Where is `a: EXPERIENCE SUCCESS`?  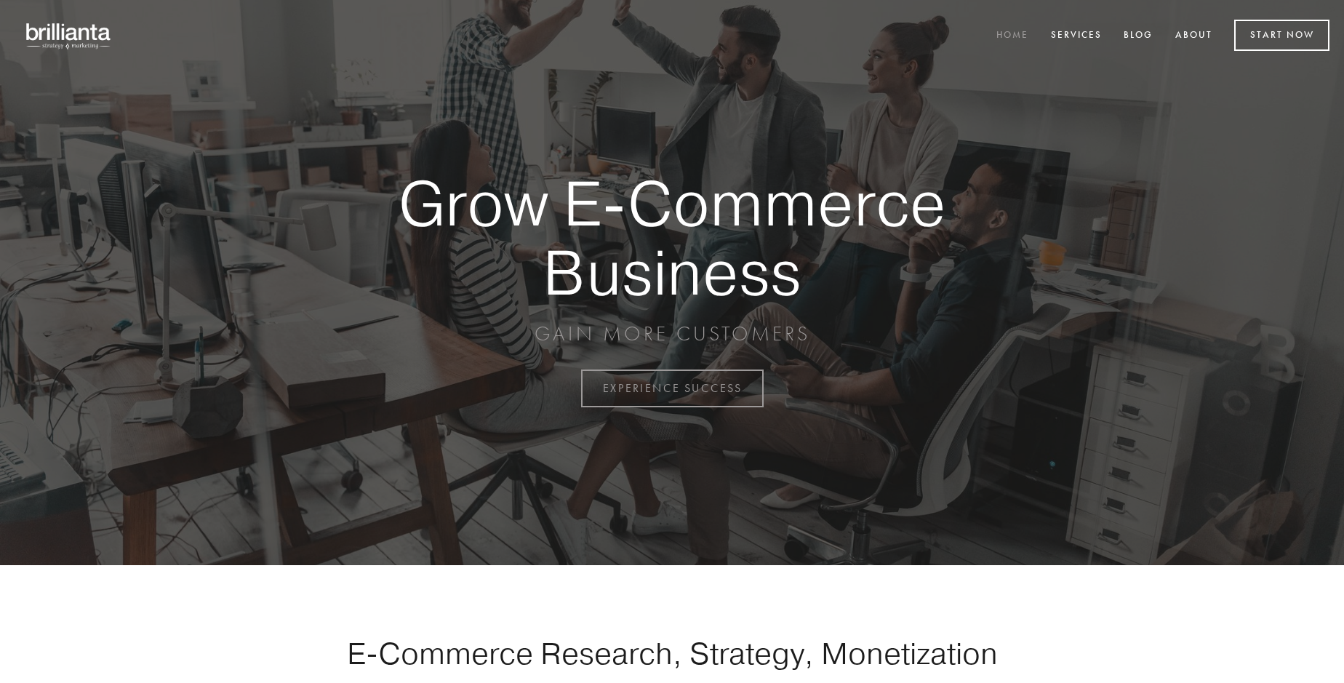 a: EXPERIENCE SUCCESS is located at coordinates (672, 388).